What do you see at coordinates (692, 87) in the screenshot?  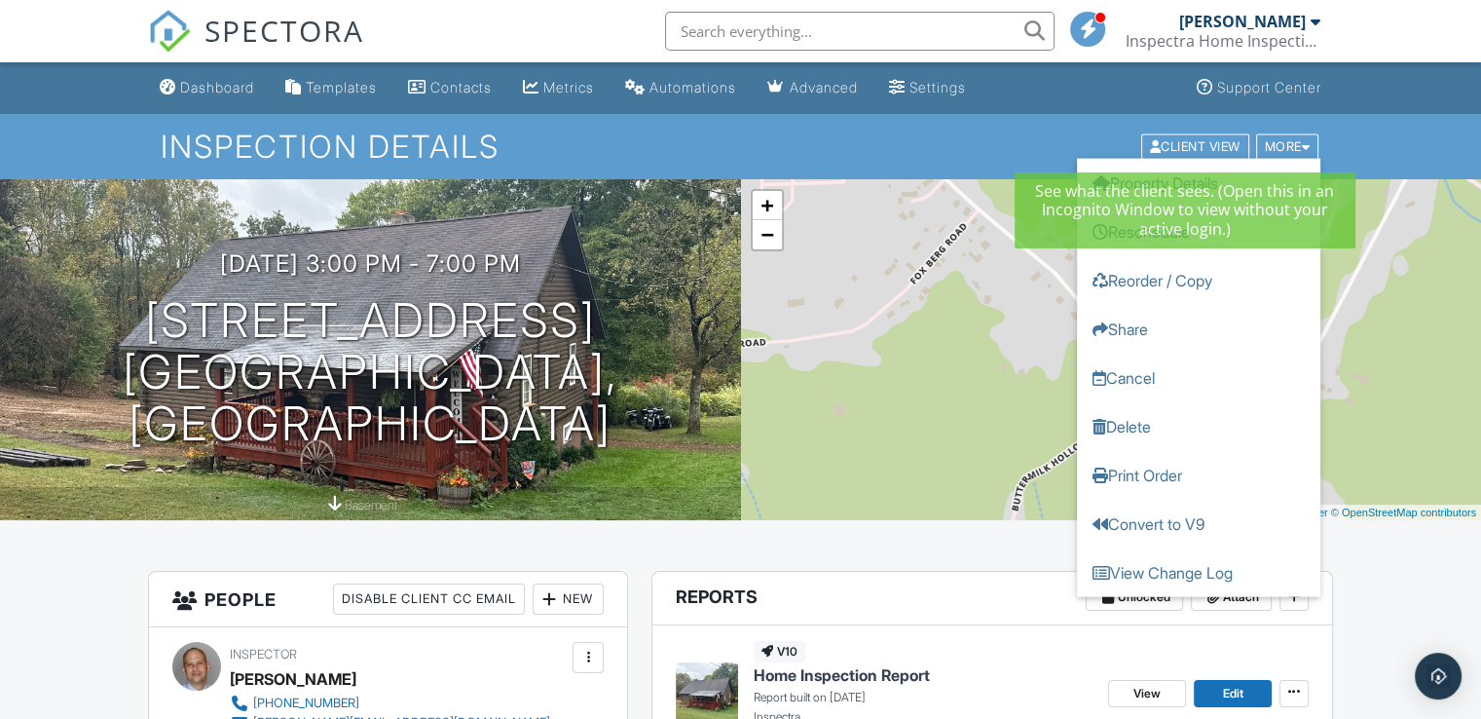 I see `div: Automations` at bounding box center [692, 87].